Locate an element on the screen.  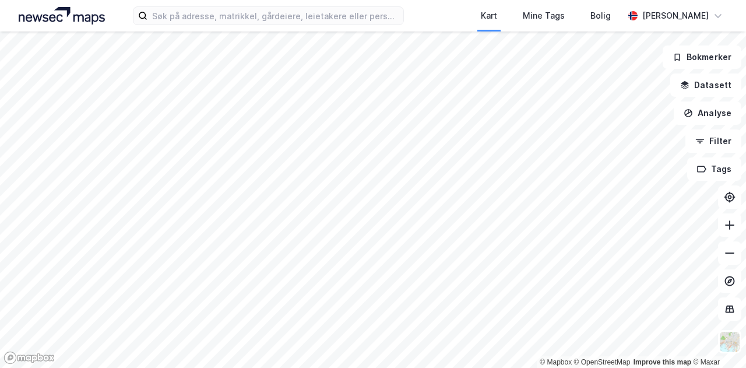
img: logo.a4113a55bc3d86da70a041830d287a7e.svg is located at coordinates (62, 16).